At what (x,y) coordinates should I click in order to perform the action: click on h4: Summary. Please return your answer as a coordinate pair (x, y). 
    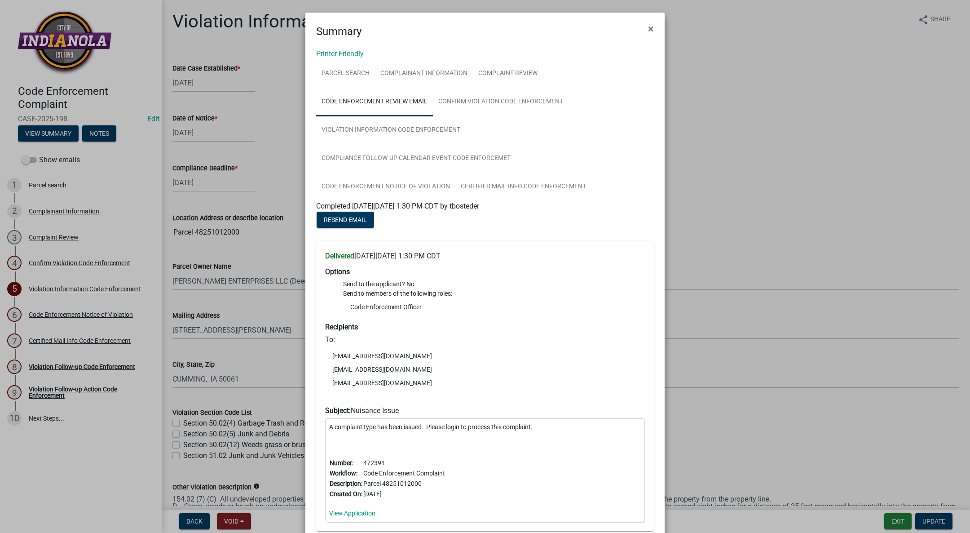
    Looking at the image, I should click on (339, 31).